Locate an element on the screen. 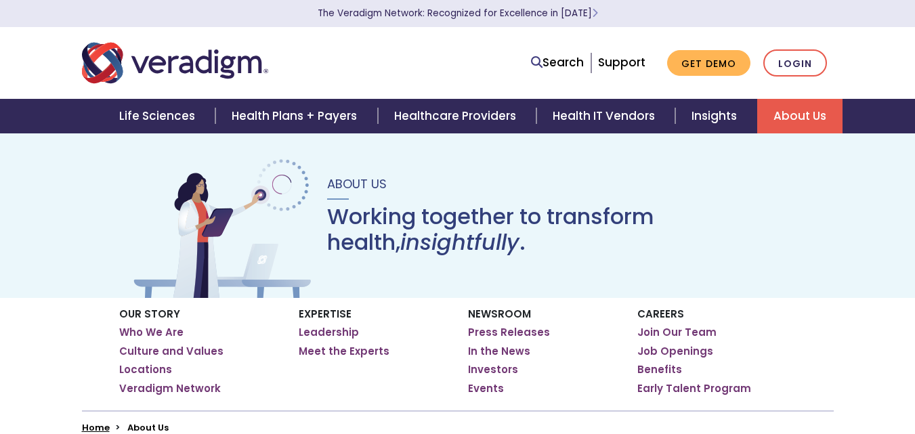  a: Who We Are is located at coordinates (151, 333).